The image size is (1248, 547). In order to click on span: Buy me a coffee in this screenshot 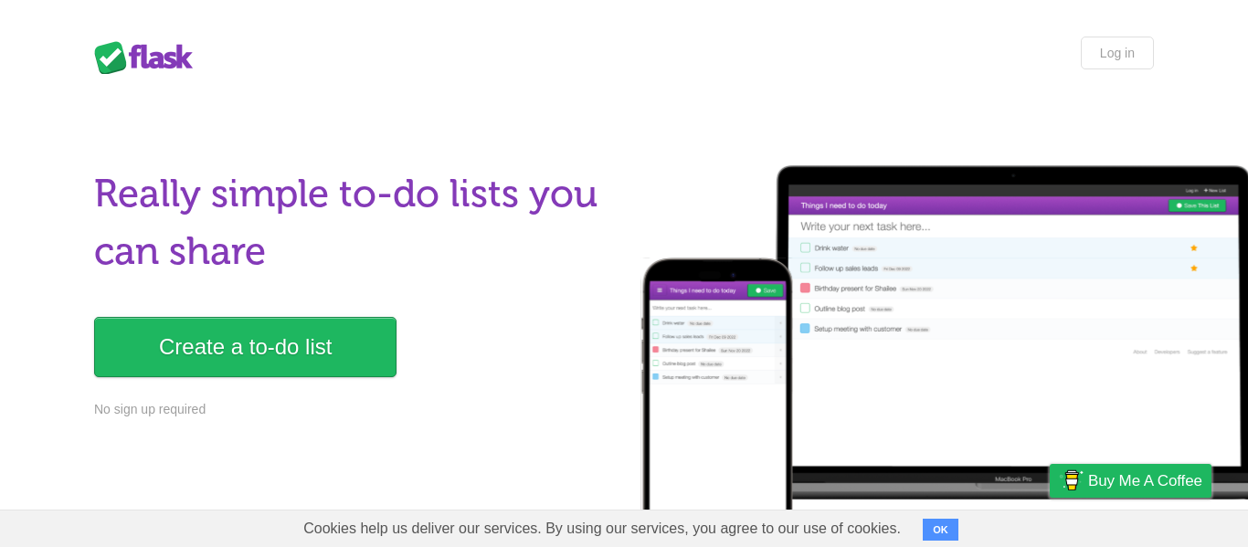, I will do `click(1145, 481)`.